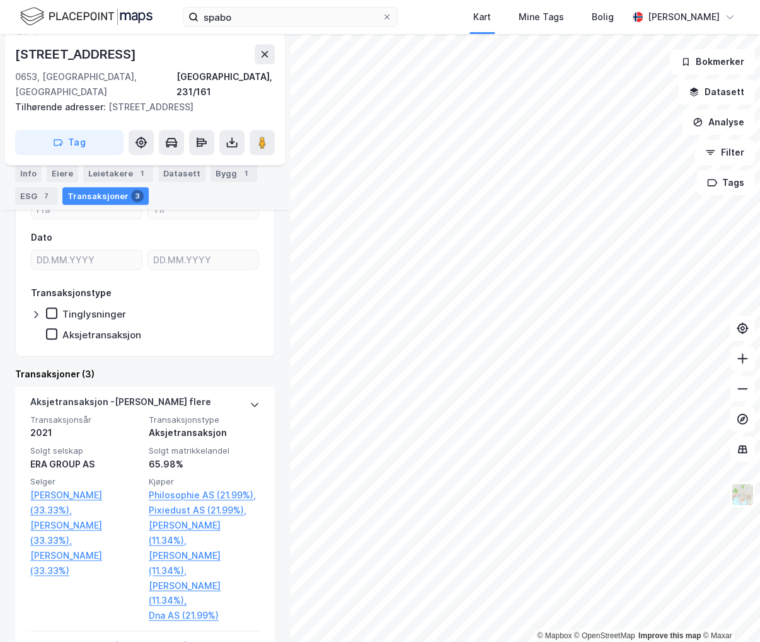 Image resolution: width=760 pixels, height=642 pixels. What do you see at coordinates (542, 17) in the screenshot?
I see `div: Mine Tags` at bounding box center [542, 17].